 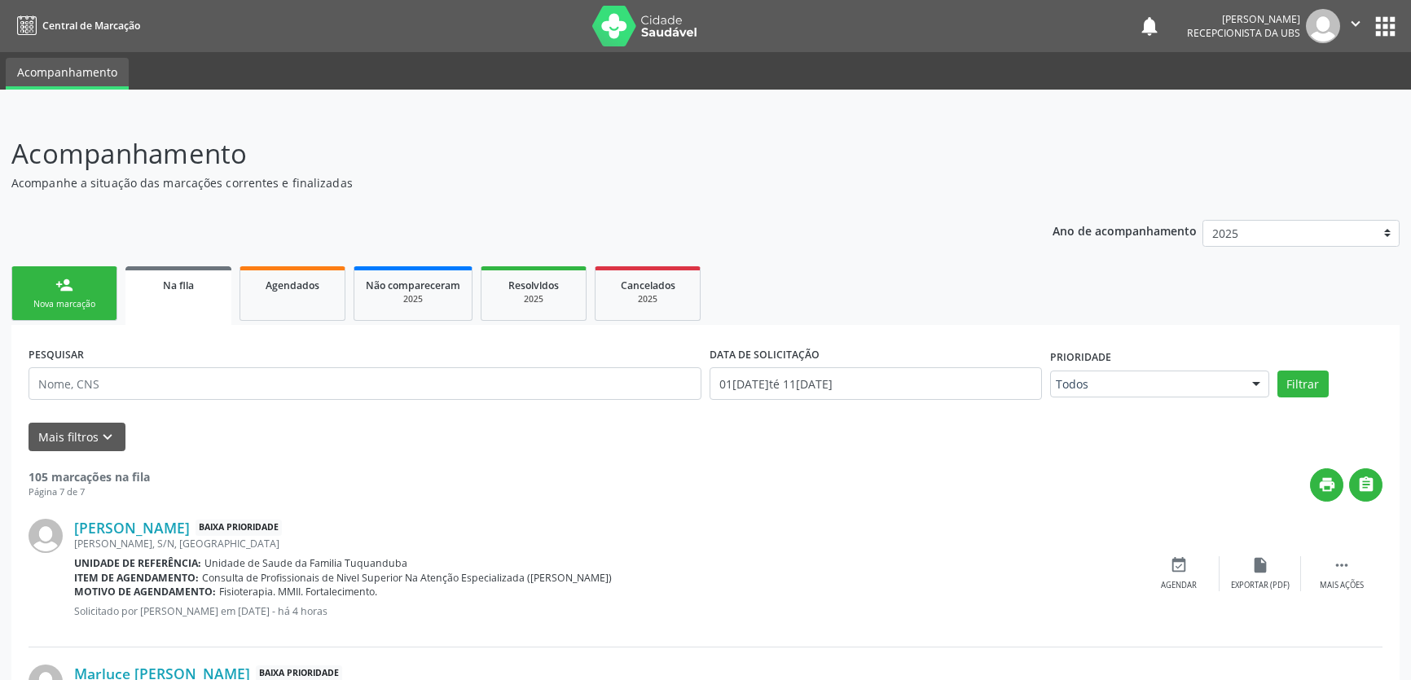 I want to click on p: Acompanhe a situação das marcações correntes e finalizadas, so click(x=497, y=183).